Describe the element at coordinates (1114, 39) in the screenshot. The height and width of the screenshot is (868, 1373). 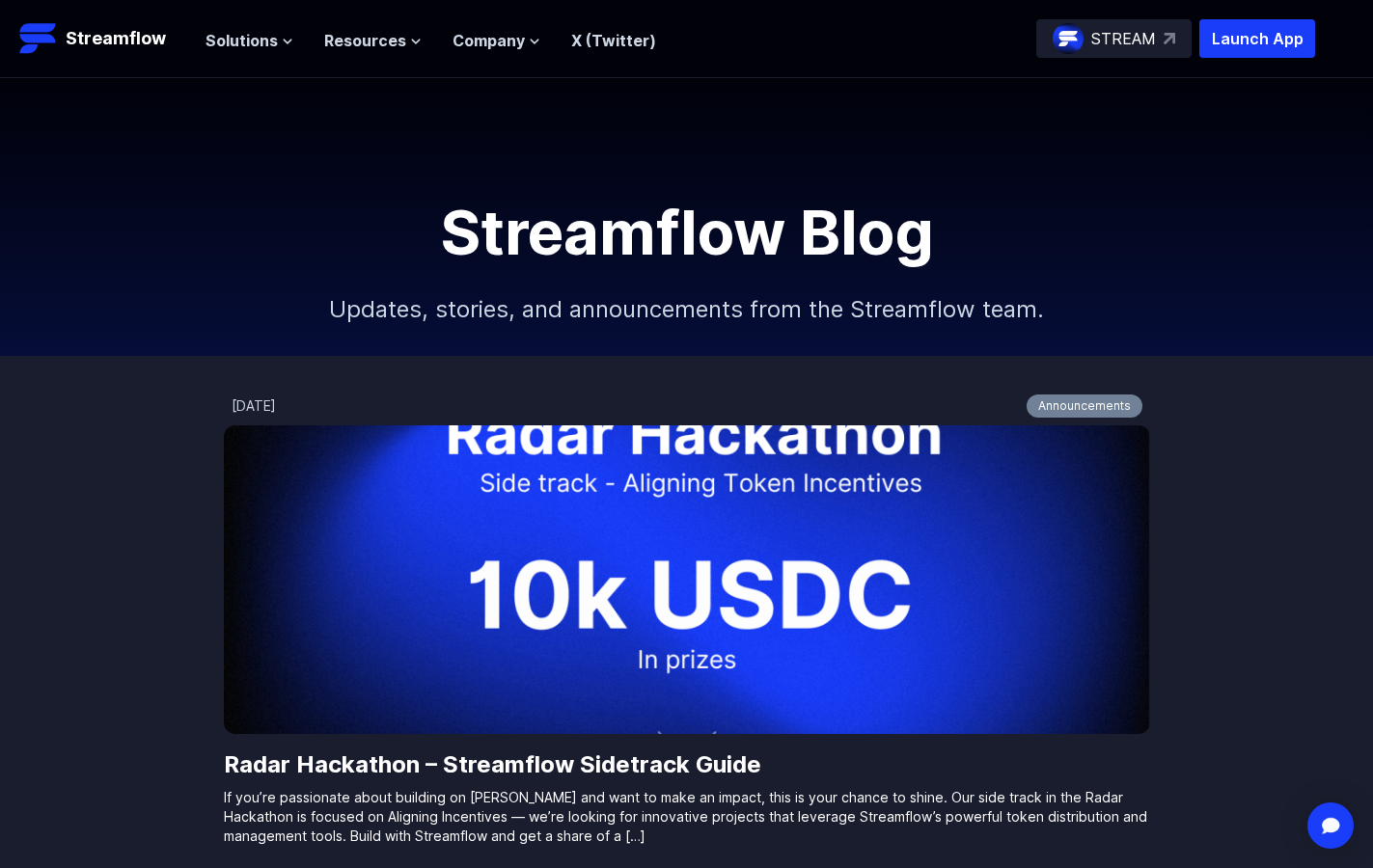
I see `a: STREAM` at that location.